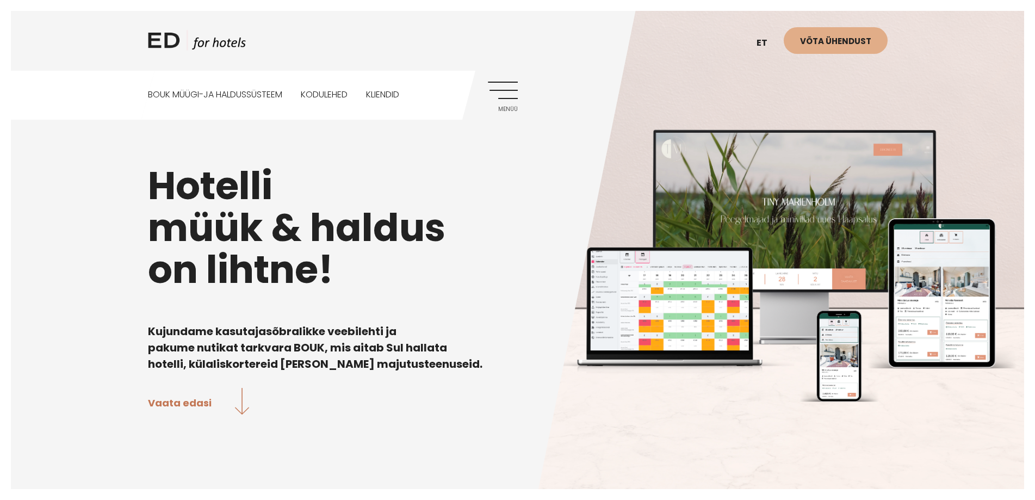  What do you see at coordinates (215, 95) in the screenshot?
I see `a: BOUK MÜÜGI-JA HALDUSSÜSTEEM` at bounding box center [215, 95].